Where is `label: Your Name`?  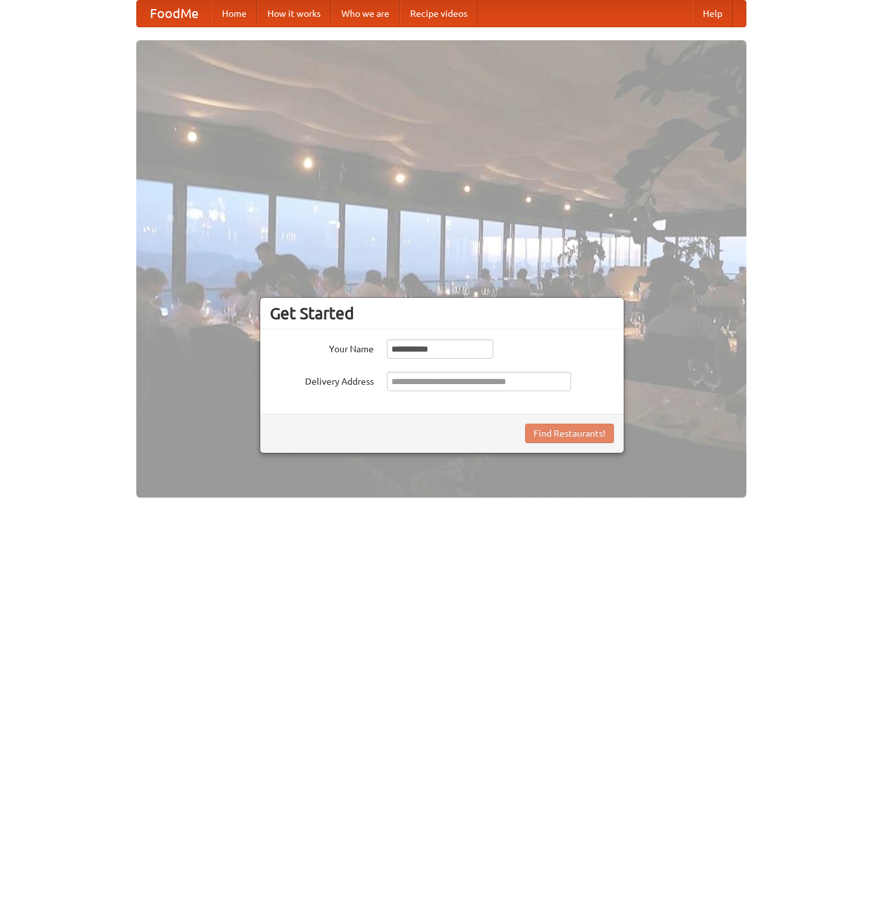 label: Your Name is located at coordinates (322, 347).